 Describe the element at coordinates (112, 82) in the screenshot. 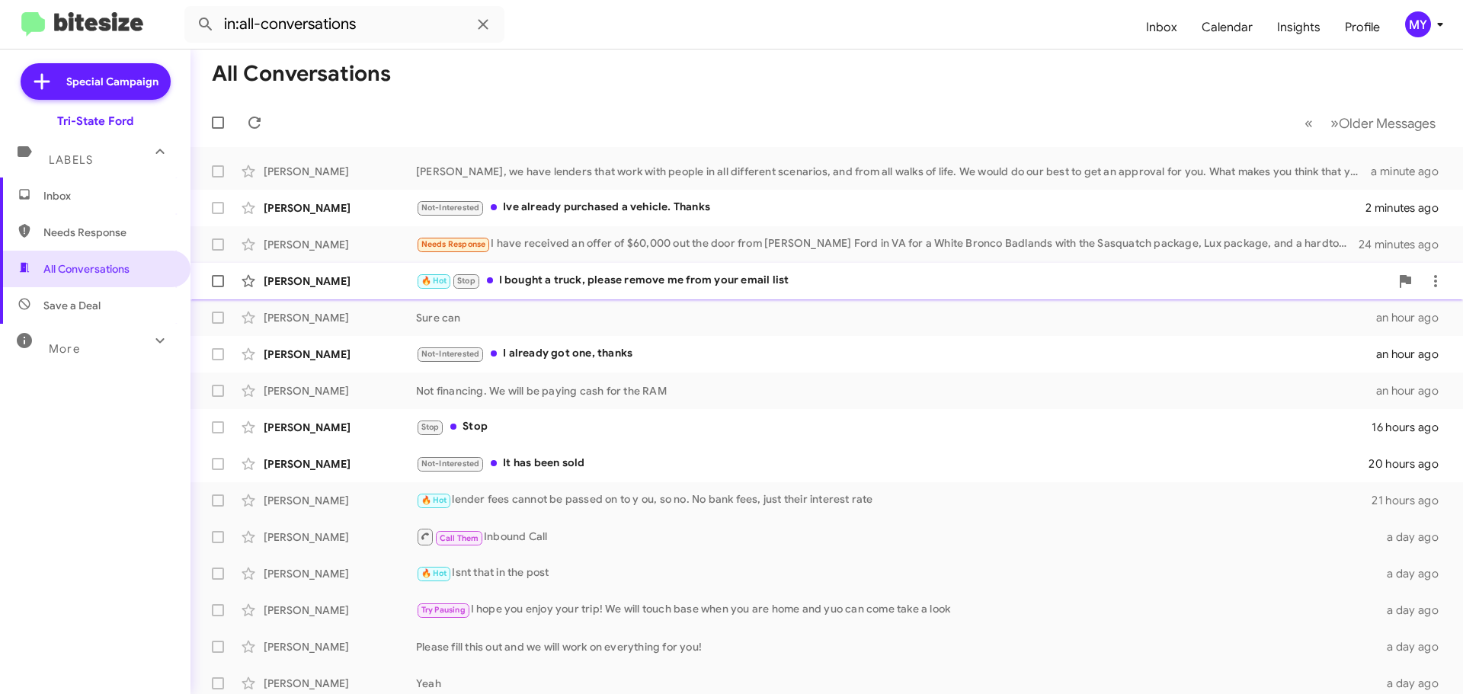

I see `span: Special Campaign` at that location.